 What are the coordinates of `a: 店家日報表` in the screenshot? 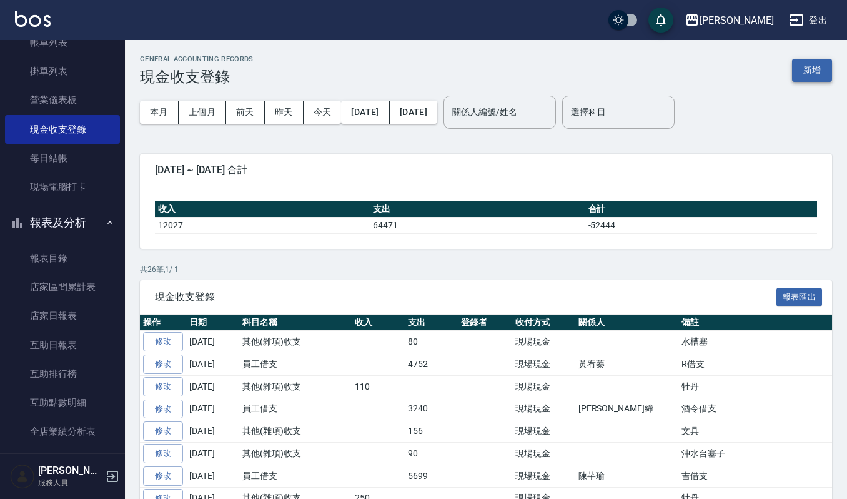 It's located at (62, 316).